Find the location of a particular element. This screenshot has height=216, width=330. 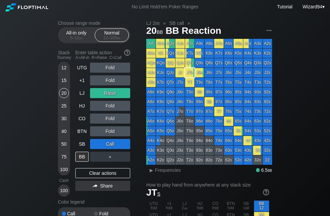

div: 62s is located at coordinates (267, 121).